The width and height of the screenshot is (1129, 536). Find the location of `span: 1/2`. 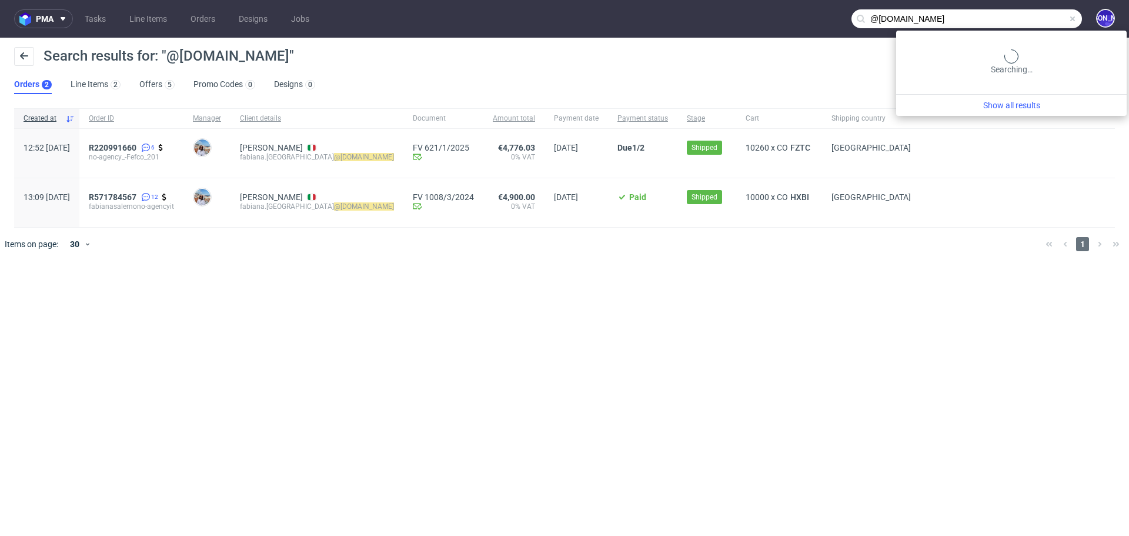

span: 1/2 is located at coordinates (638, 148).